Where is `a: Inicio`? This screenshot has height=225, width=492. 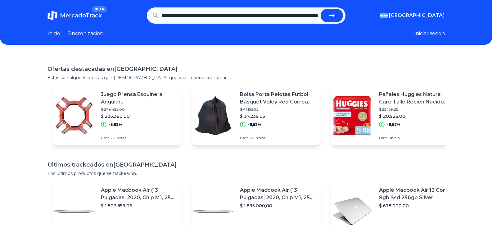 a: Inicio is located at coordinates (54, 34).